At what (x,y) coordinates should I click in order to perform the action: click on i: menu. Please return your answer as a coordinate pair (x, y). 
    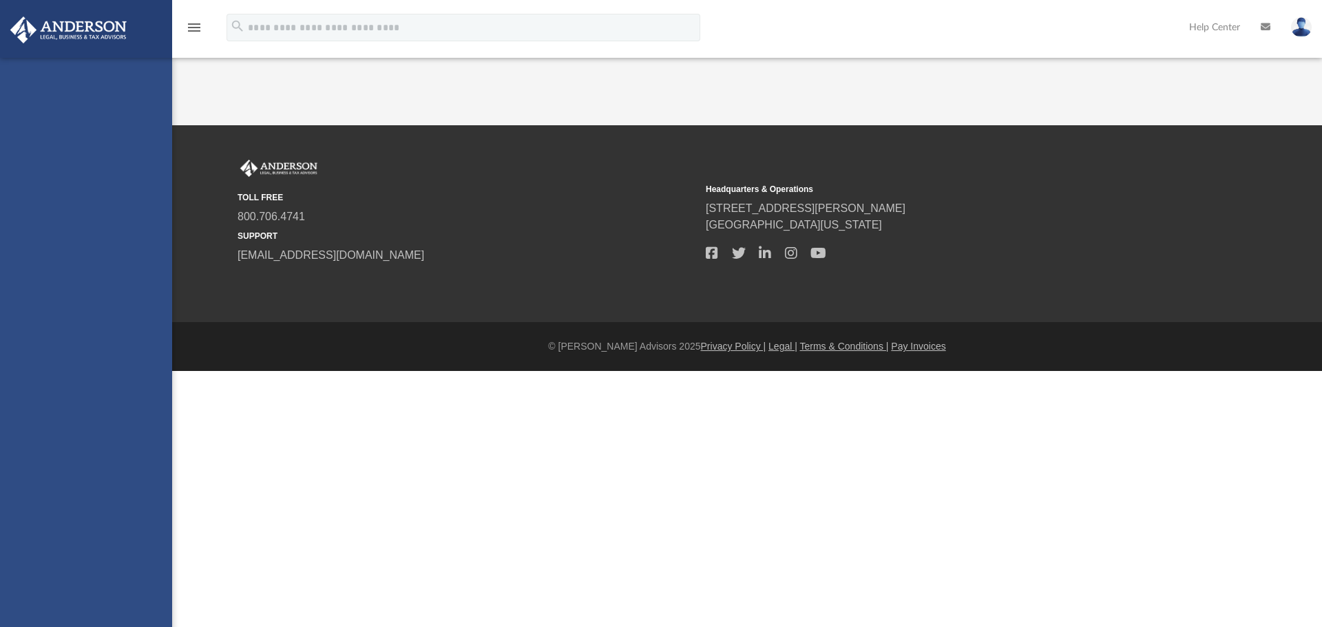
    Looking at the image, I should click on (194, 28).